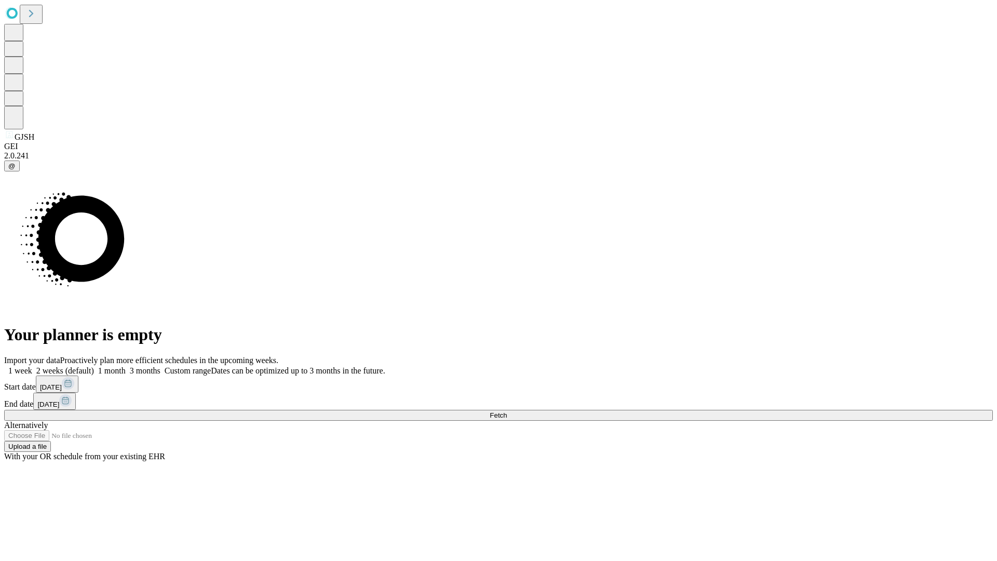  What do you see at coordinates (26, 425) in the screenshot?
I see `span: Alternatively` at bounding box center [26, 425].